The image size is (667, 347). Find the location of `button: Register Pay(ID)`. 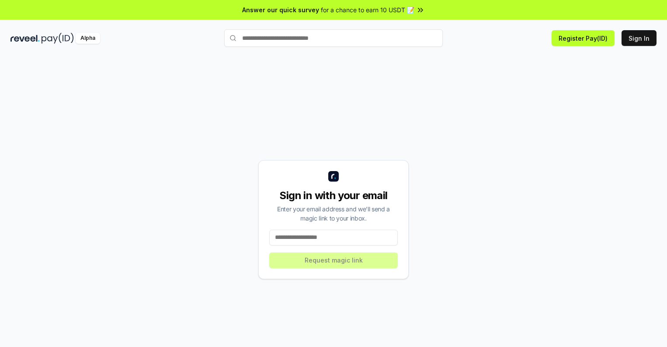

button: Register Pay(ID) is located at coordinates (583, 38).